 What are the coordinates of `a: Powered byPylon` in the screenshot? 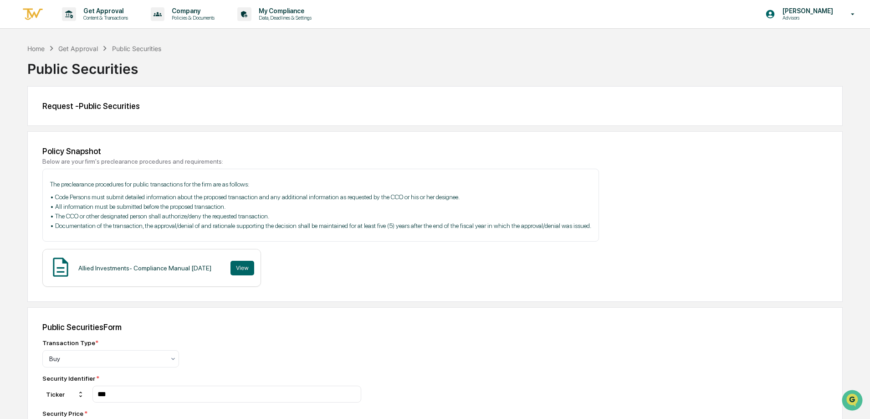 It's located at (87, 158).